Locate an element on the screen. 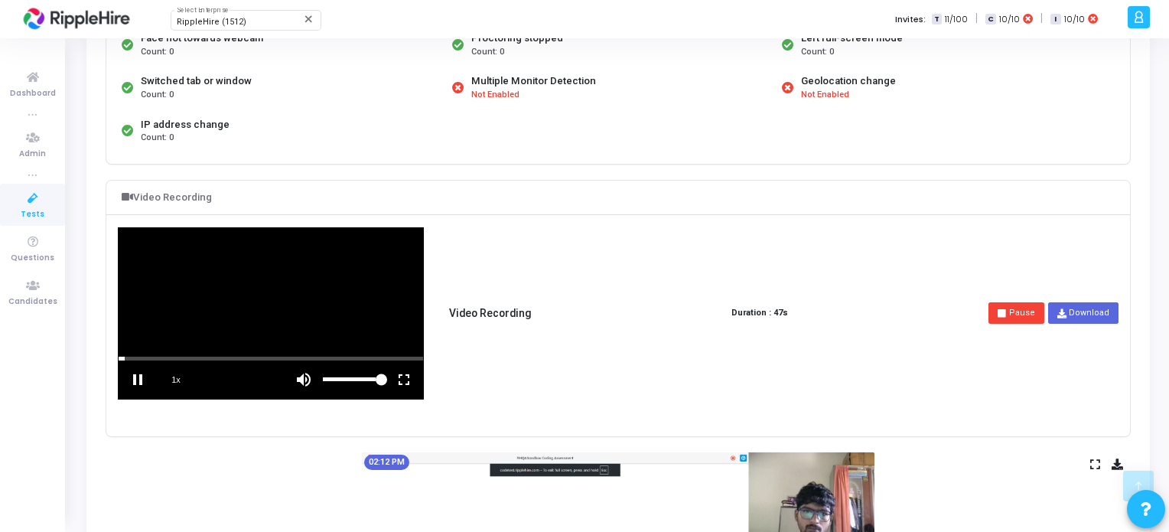 The width and height of the screenshot is (1169, 532). strong: Duration : 47s is located at coordinates (760, 313).